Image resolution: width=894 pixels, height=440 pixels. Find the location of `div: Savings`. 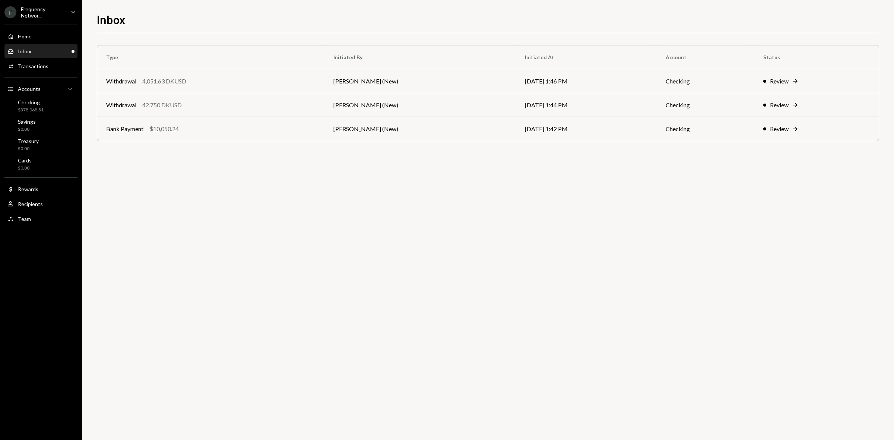

div: Savings is located at coordinates (27, 121).